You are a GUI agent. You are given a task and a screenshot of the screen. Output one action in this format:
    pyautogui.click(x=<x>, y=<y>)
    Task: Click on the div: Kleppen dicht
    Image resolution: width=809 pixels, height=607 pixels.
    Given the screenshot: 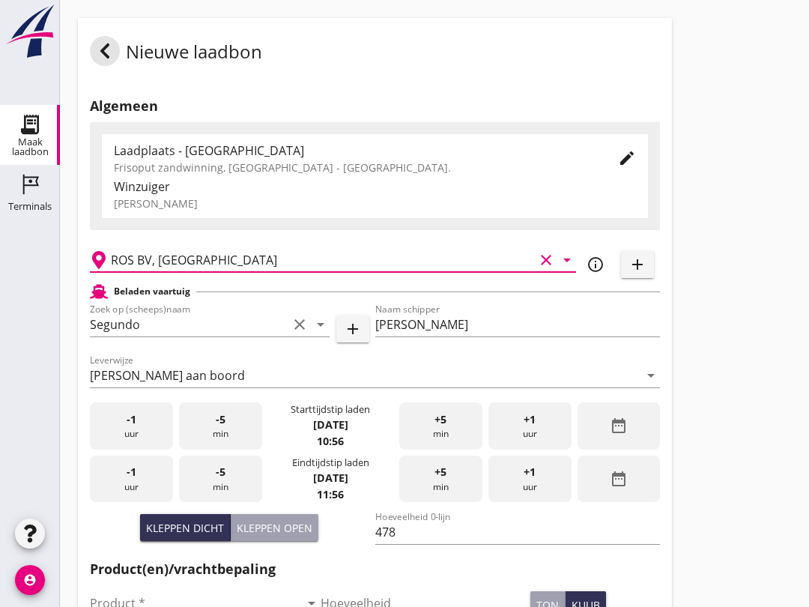 What is the action you would take?
    pyautogui.click(x=185, y=527)
    